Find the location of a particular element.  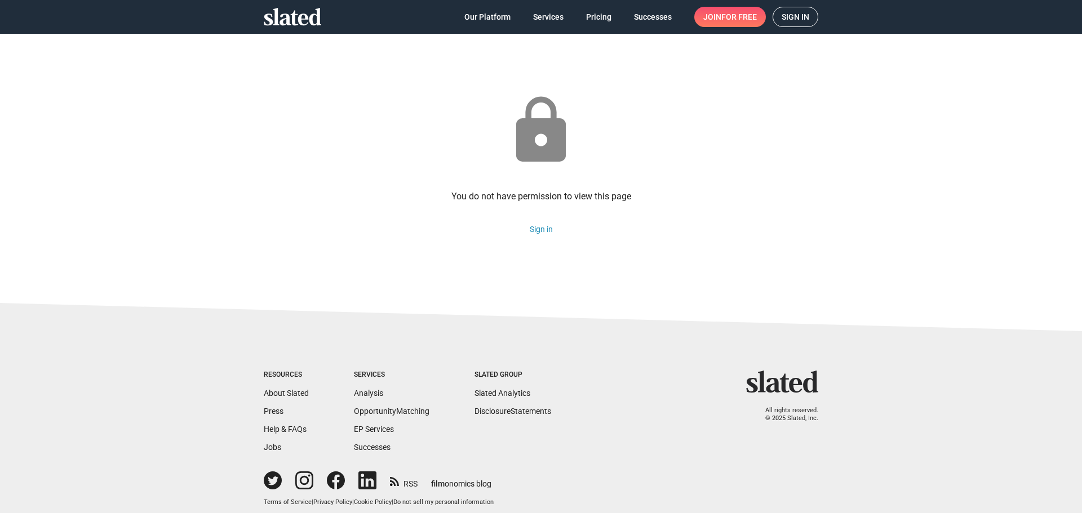

a: Press is located at coordinates (273, 411).